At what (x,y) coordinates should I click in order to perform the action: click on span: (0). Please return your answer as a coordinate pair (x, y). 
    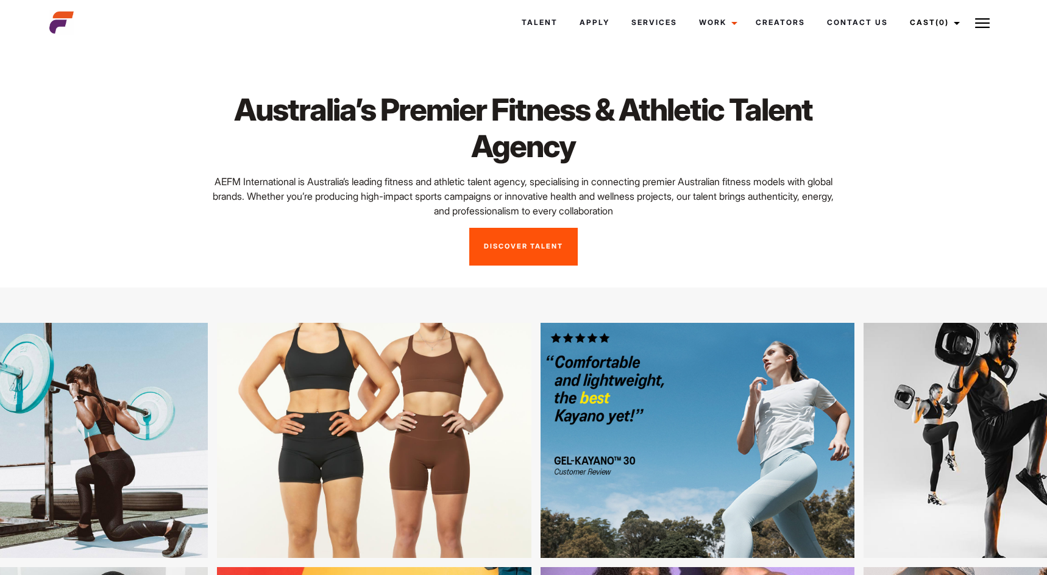
    Looking at the image, I should click on (942, 22).